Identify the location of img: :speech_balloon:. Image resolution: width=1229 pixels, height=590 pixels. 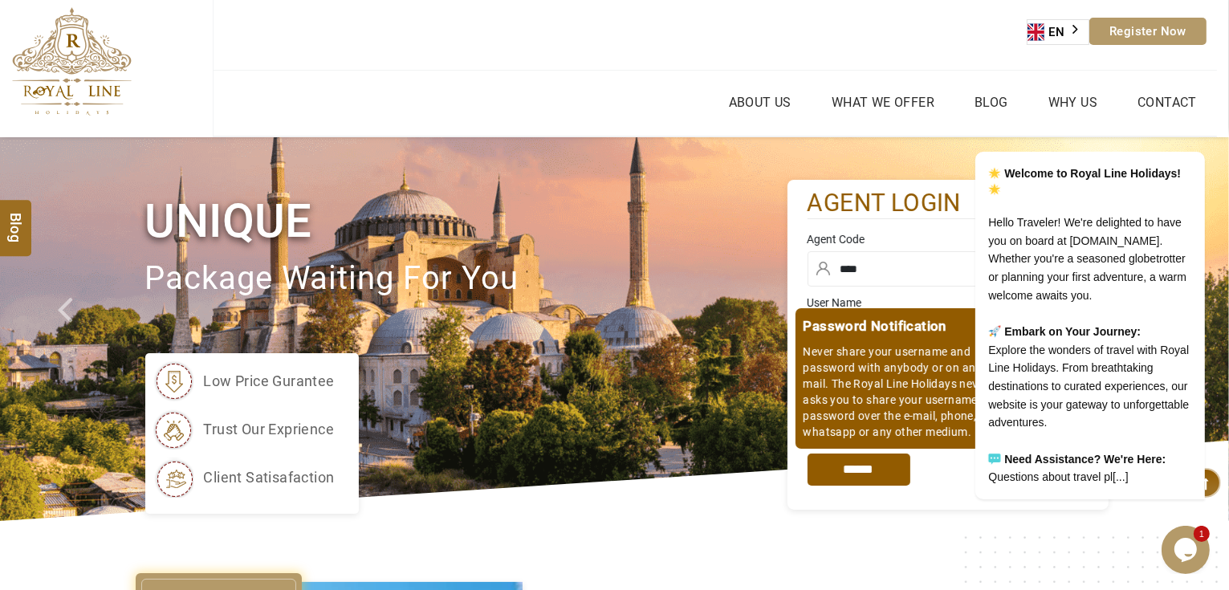
(71, 470).